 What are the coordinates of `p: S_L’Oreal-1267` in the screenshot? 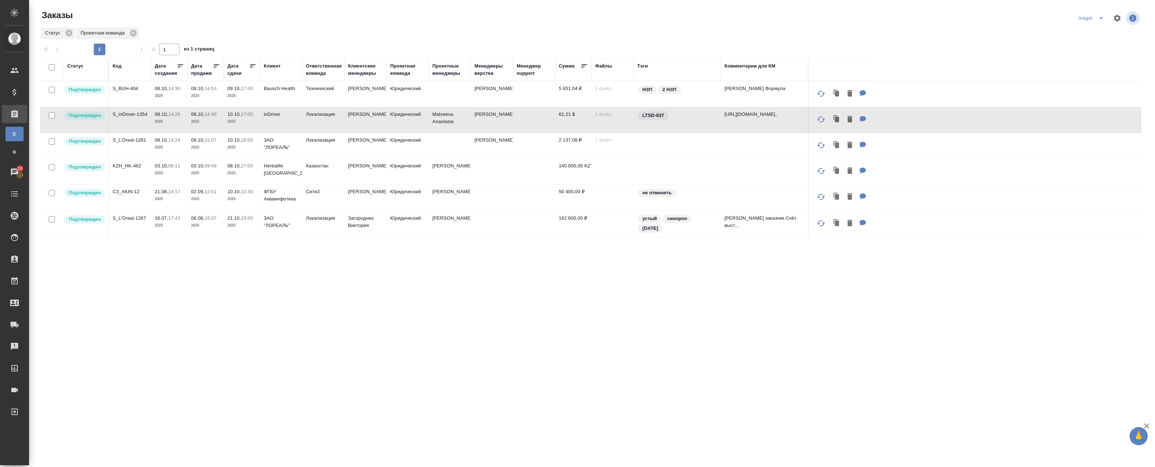 It's located at (130, 218).